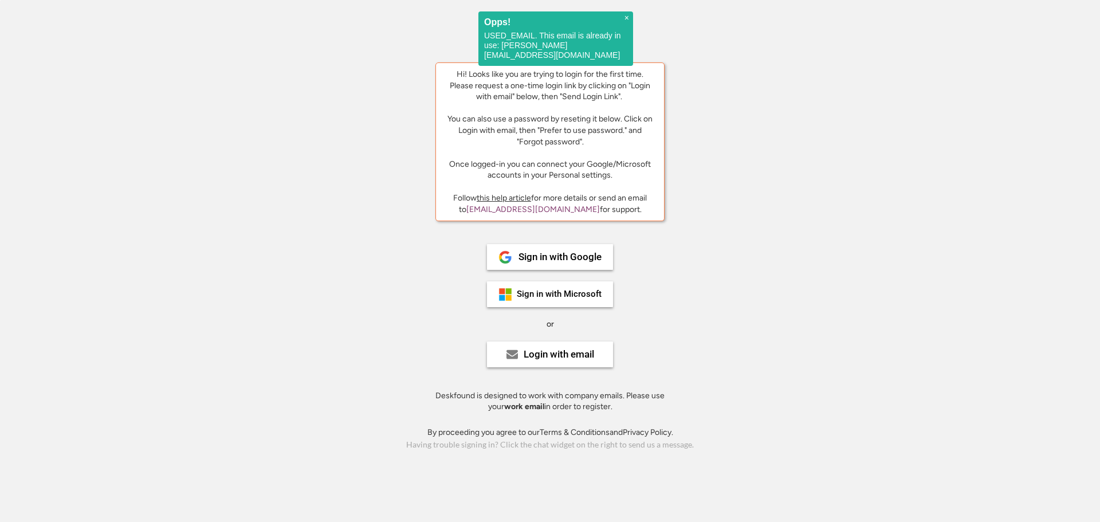  Describe the element at coordinates (524, 406) in the screenshot. I see `strong: work email` at that location.